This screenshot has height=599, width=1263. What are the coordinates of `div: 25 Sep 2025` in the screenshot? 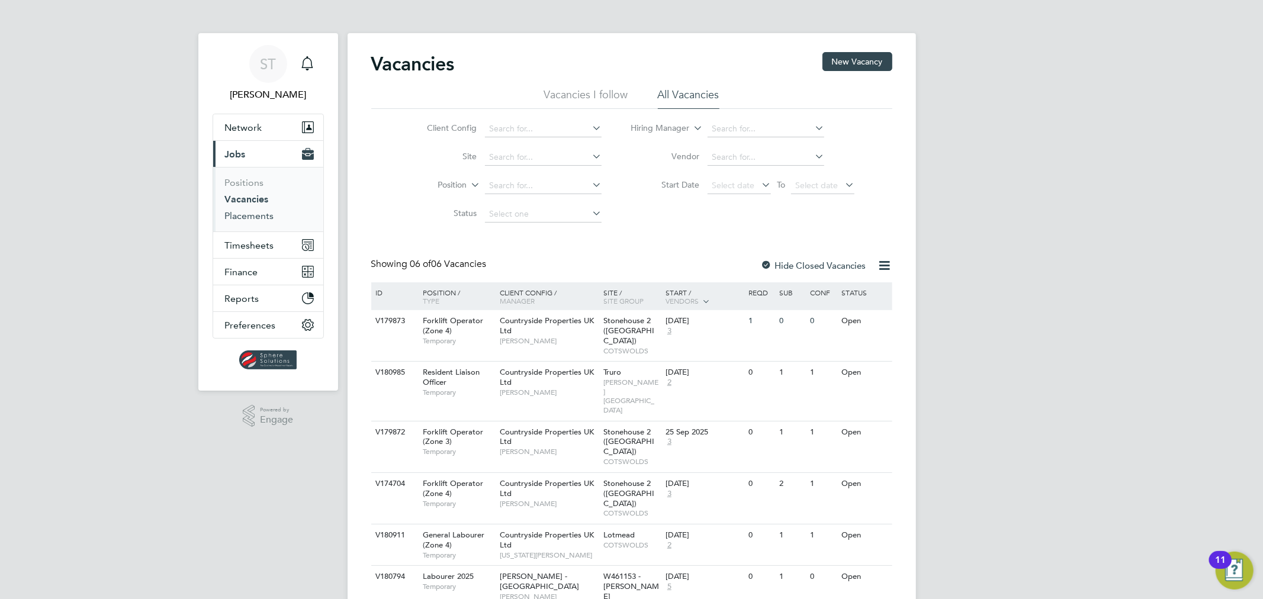 It's located at (704, 432).